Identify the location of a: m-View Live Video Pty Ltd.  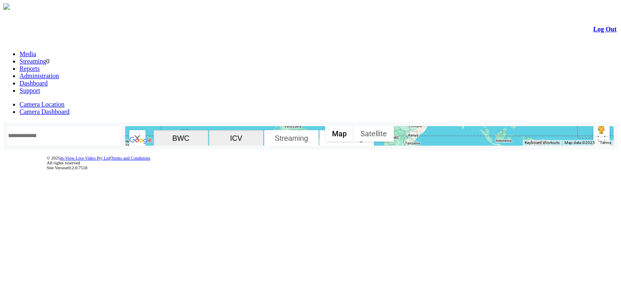
(85, 158).